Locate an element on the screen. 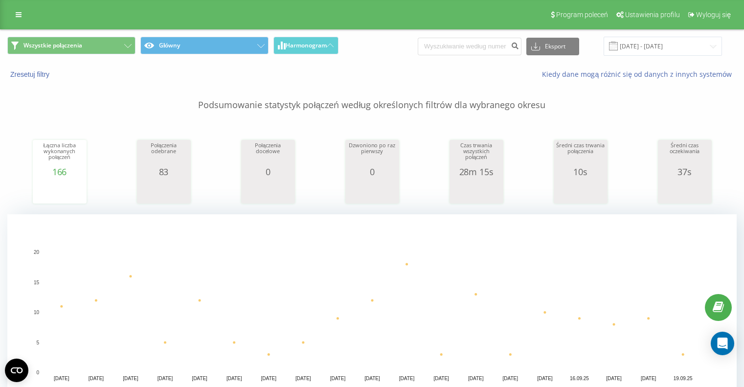 This screenshot has height=387, width=744. div: Czas trwania wszystkich połączeń is located at coordinates (477, 155).